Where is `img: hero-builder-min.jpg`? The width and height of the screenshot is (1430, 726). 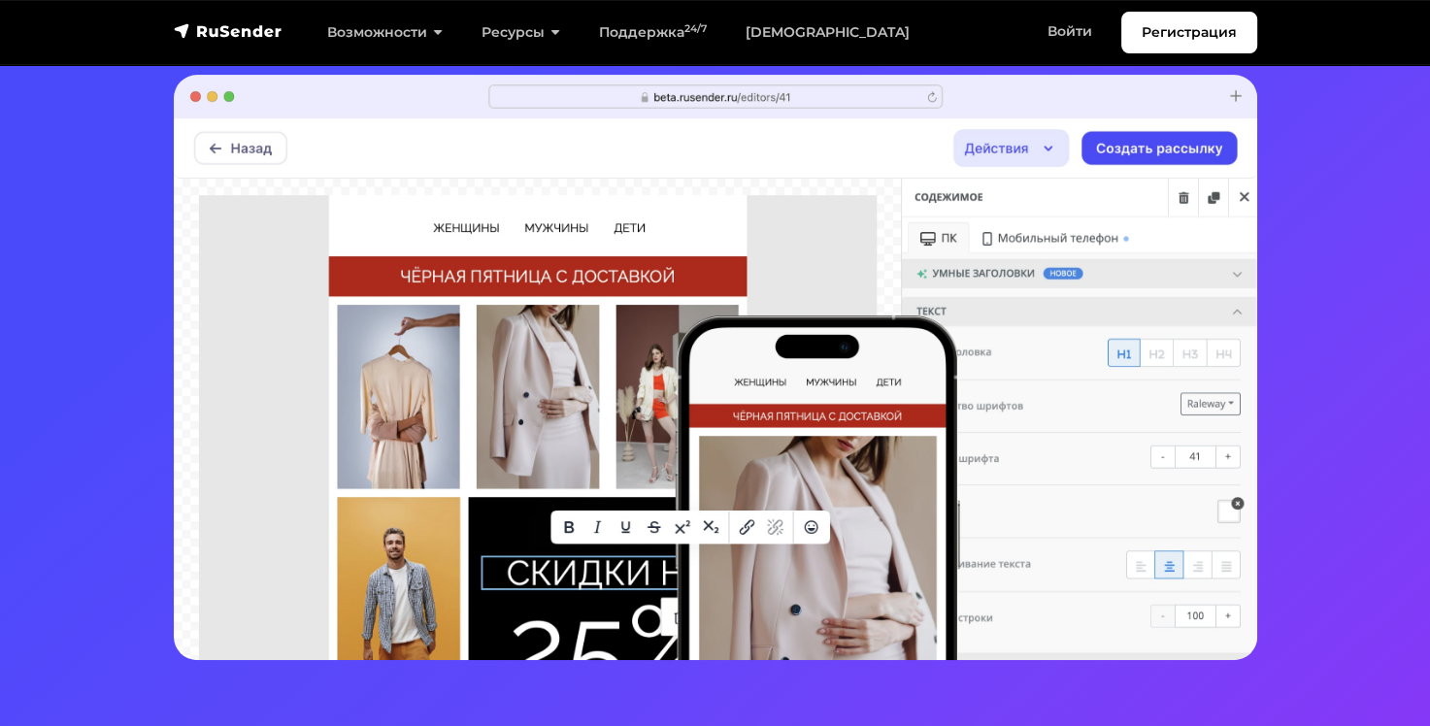 img: hero-builder-min.jpg is located at coordinates (715, 367).